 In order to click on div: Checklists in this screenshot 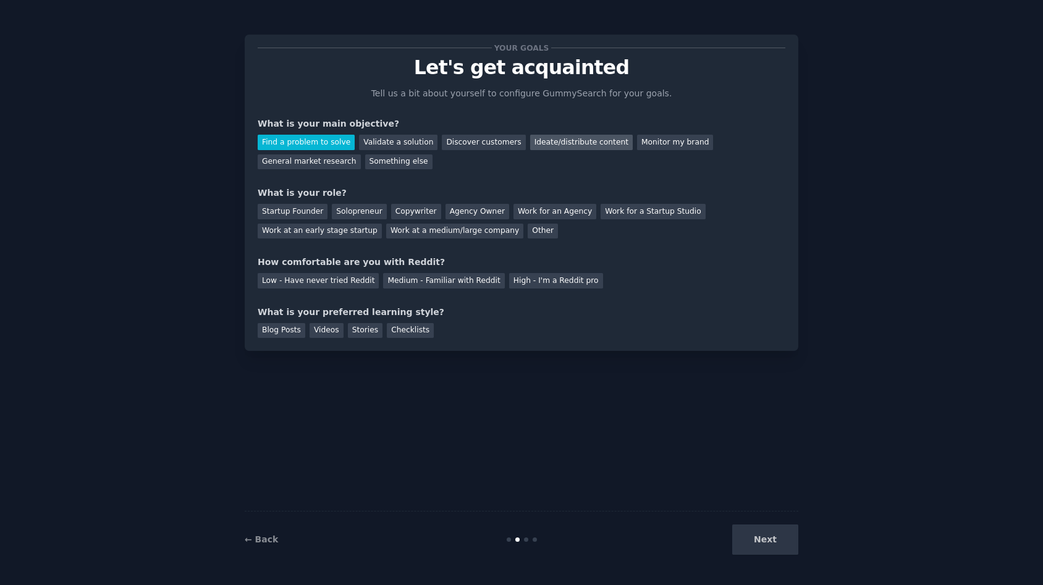, I will do `click(410, 331)`.